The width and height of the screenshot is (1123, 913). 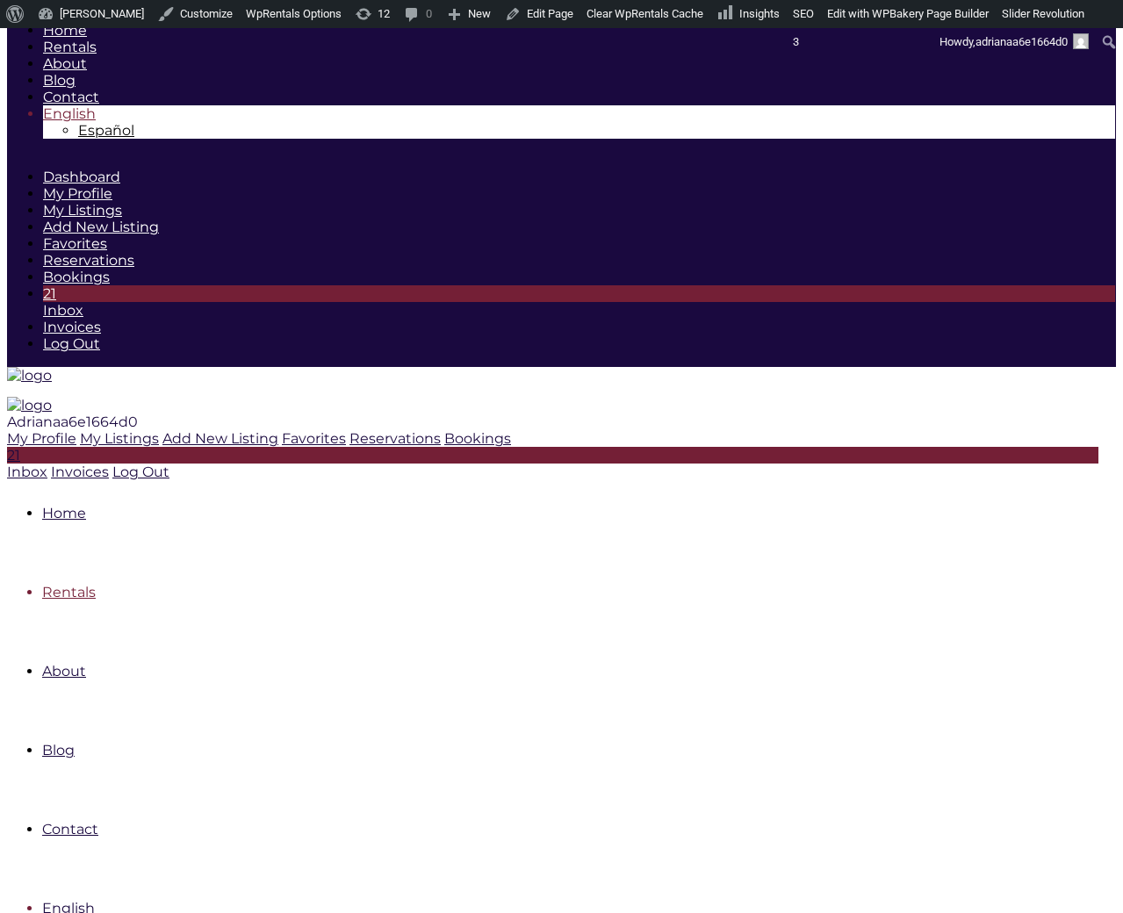 What do you see at coordinates (803, 13) in the screenshot?
I see `span: SEO` at bounding box center [803, 13].